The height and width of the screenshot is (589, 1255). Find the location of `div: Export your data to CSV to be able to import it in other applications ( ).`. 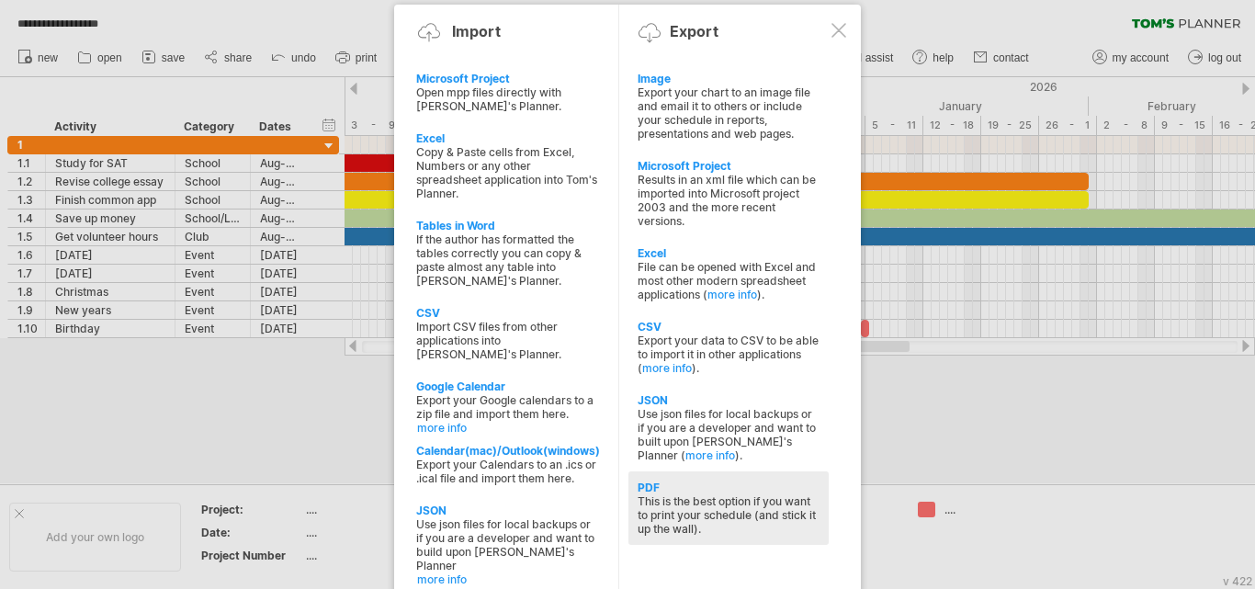

div: Export your data to CSV to be able to import it in other applications ( ). is located at coordinates (728, 354).